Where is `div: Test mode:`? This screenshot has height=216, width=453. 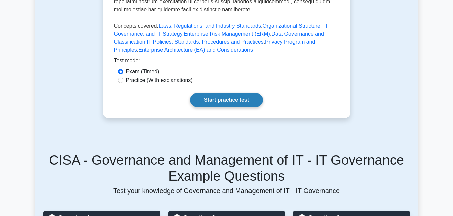 div: Test mode: is located at coordinates (227, 62).